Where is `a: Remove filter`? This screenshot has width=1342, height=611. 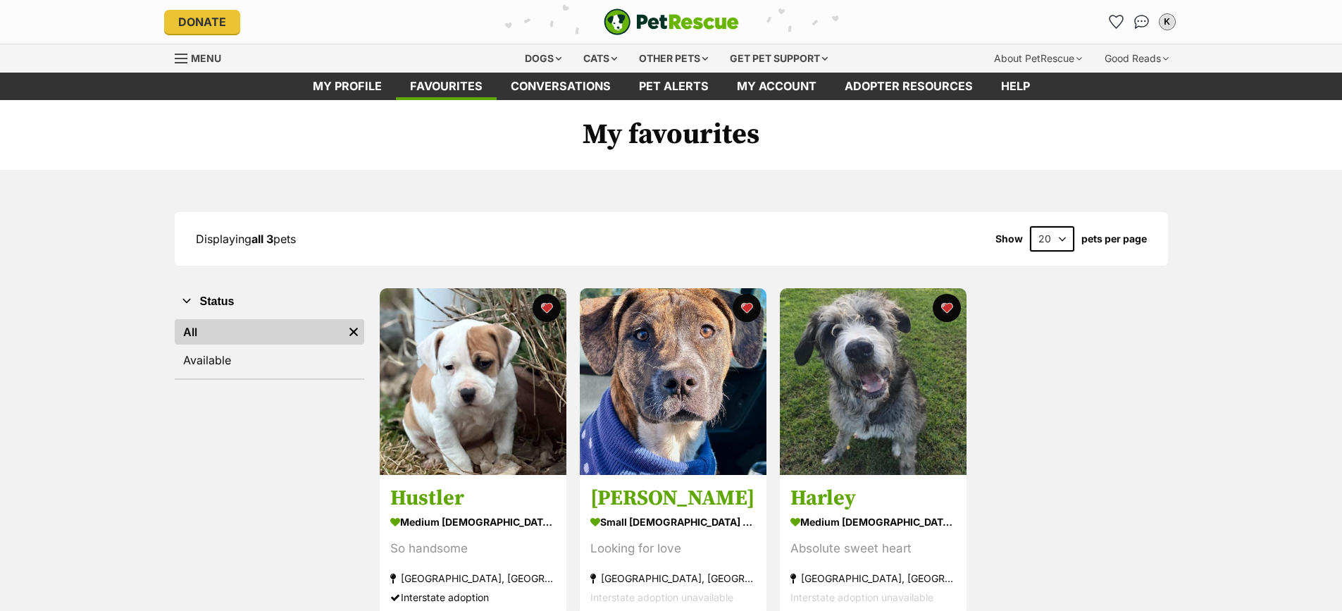 a: Remove filter is located at coordinates (354, 332).